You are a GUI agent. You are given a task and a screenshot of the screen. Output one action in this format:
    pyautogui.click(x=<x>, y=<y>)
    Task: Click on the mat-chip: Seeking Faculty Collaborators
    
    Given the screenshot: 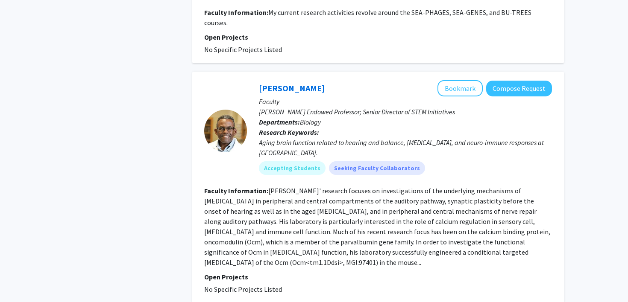 What is the action you would take?
    pyautogui.click(x=377, y=168)
    